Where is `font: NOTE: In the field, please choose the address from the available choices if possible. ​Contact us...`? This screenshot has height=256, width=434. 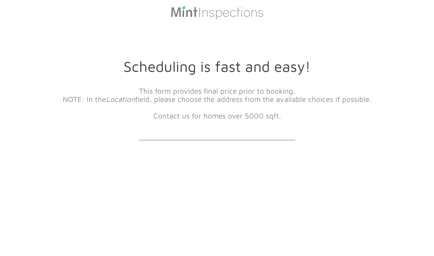
font: NOTE: In the field, please choose the address from the available choices if possible. ​Contact us... is located at coordinates (217, 107).